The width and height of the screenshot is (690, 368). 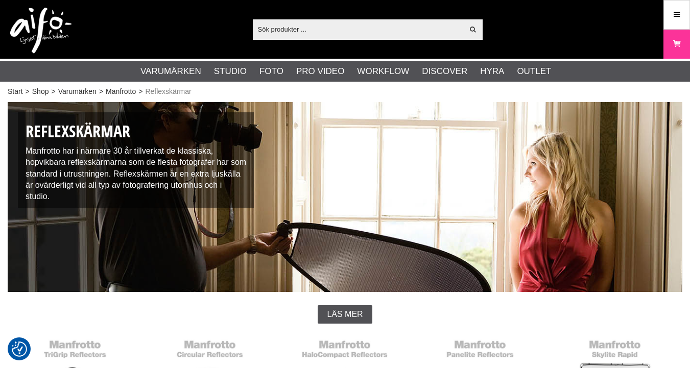 I want to click on img: Reflexskärmar | Lastolite by Manfrotto, so click(x=345, y=197).